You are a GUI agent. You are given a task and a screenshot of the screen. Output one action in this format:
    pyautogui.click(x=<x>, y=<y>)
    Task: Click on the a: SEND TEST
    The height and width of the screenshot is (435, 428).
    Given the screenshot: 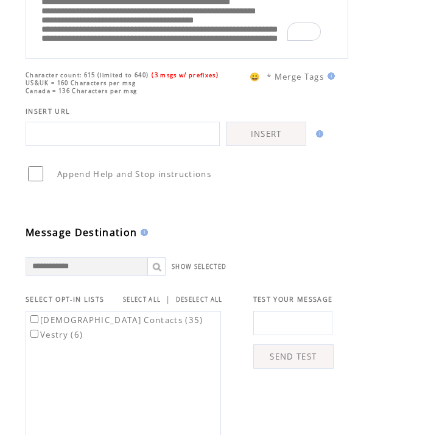 What is the action you would take?
    pyautogui.click(x=293, y=357)
    